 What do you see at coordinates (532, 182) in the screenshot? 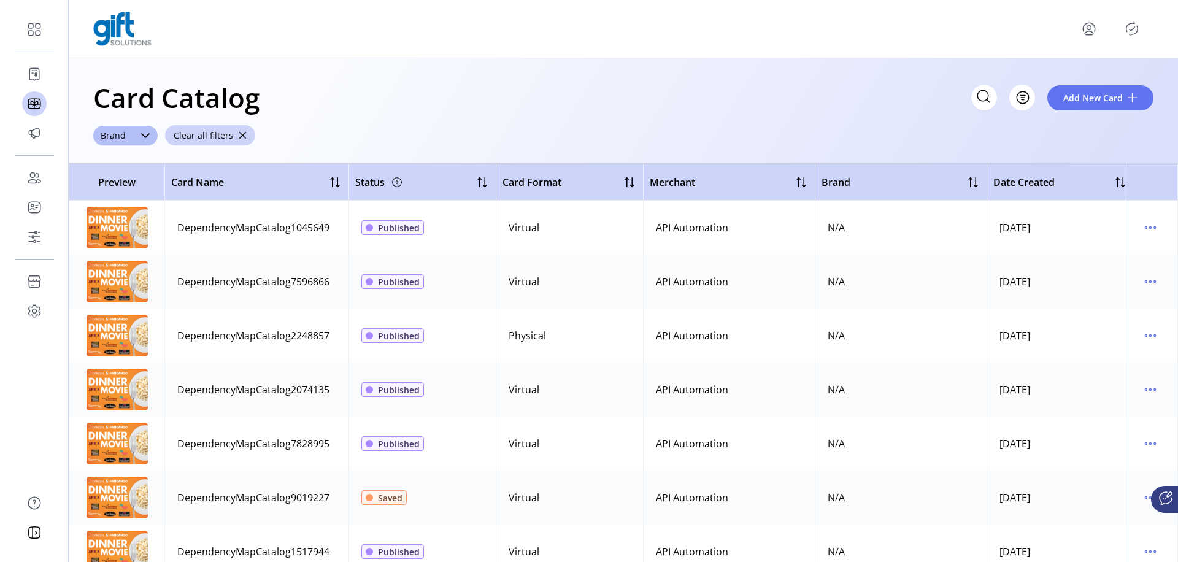
I see `span: Card Format` at bounding box center [532, 182].